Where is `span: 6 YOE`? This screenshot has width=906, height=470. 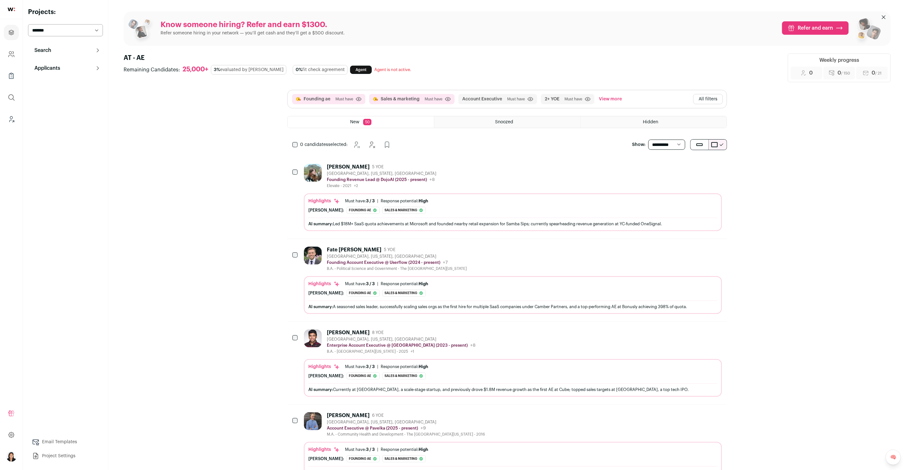 span: 6 YOE is located at coordinates (378, 415).